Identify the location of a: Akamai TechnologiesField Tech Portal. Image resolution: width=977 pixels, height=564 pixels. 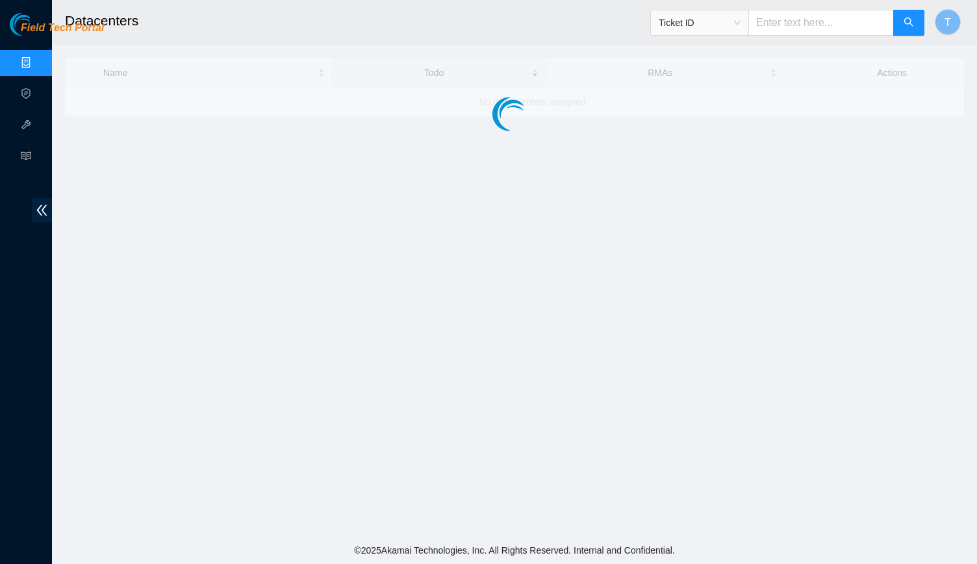
(57, 32).